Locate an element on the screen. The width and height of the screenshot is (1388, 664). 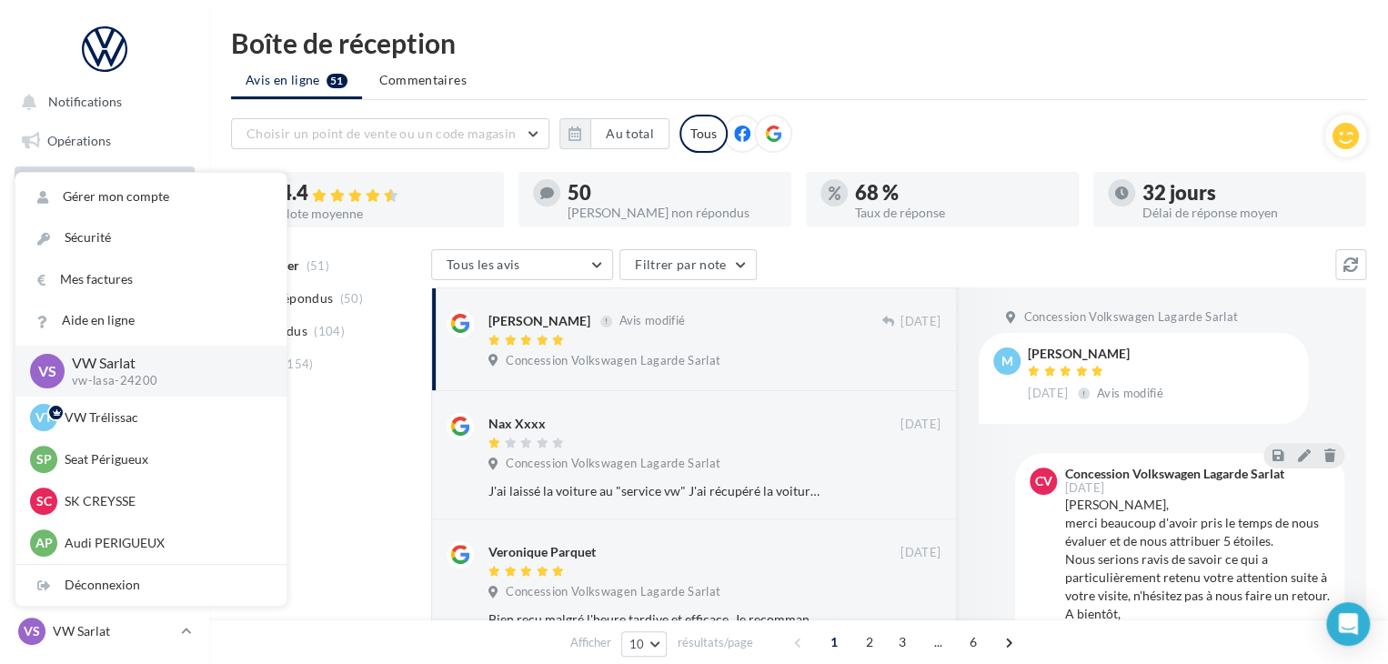
a: VS VW Sarlat is located at coordinates (105, 631).